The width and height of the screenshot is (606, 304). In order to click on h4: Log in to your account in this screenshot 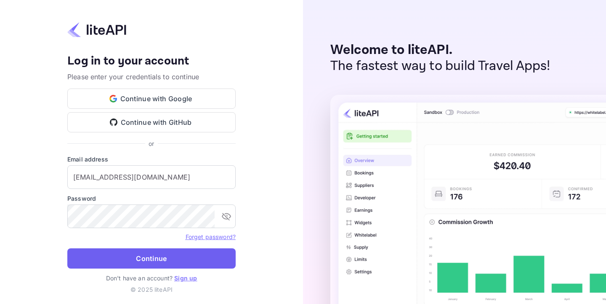, I will do `click(152, 61)`.